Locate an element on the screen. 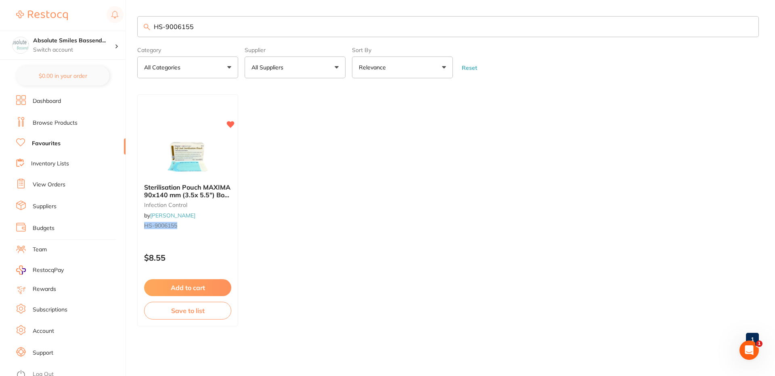  button: Add to cart is located at coordinates (188, 288).